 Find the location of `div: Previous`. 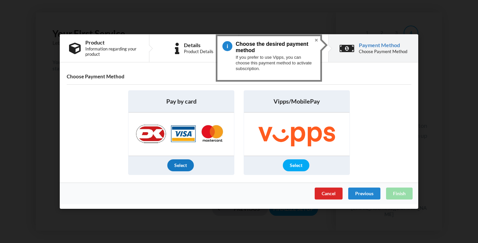

div: Previous is located at coordinates (364, 194).